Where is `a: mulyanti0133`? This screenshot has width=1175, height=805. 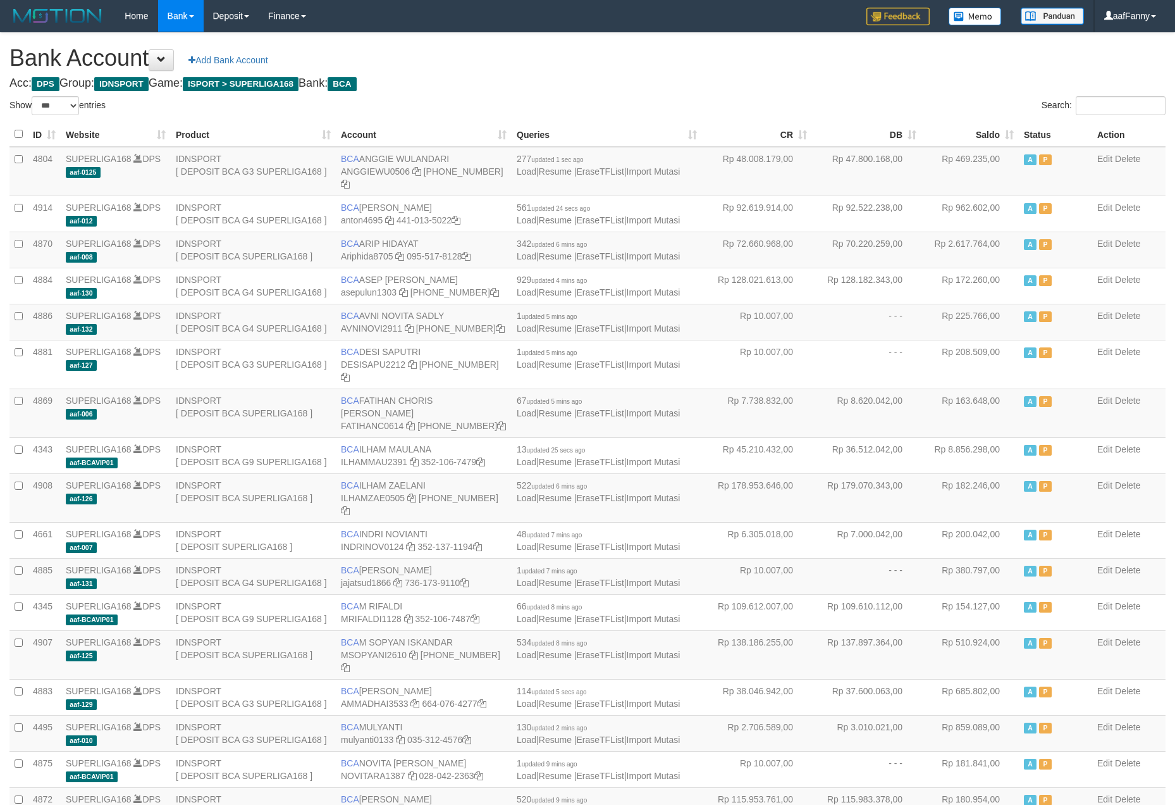
a: mulyanti0133 is located at coordinates (367, 740).